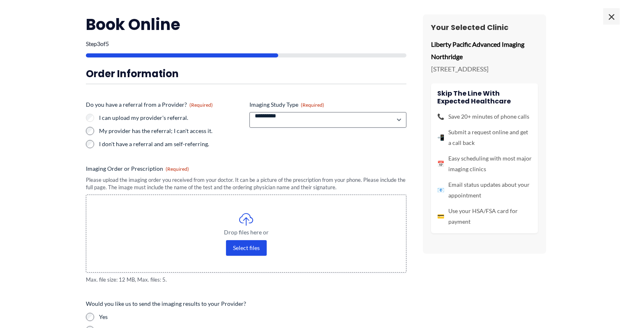 Image resolution: width=632 pixels, height=328 pixels. I want to click on li: Save 20+ minutes of phone calls, so click(485, 117).